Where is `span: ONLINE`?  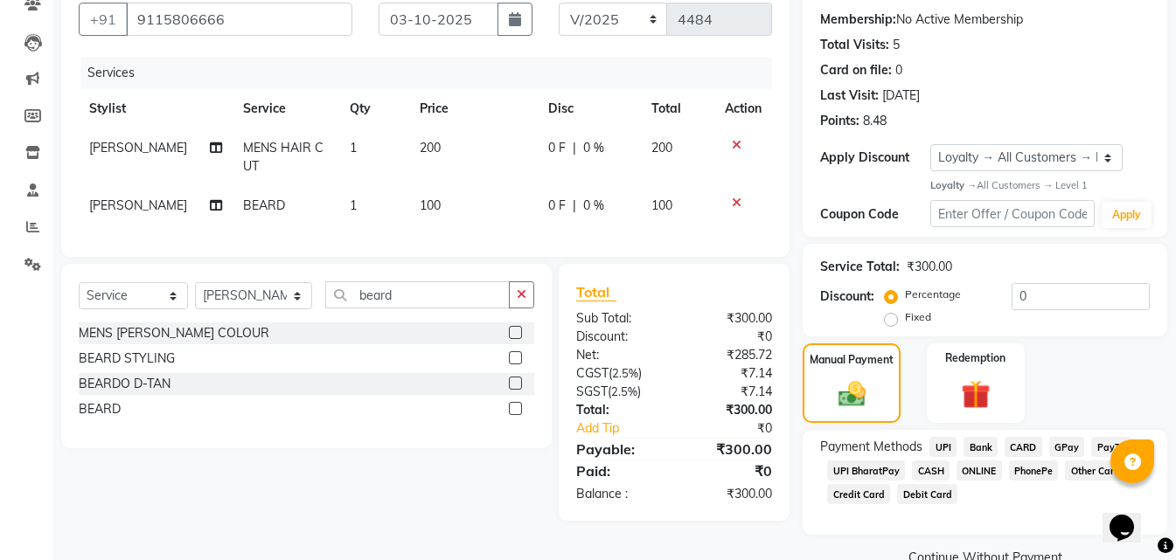 span: ONLINE is located at coordinates (979, 470).